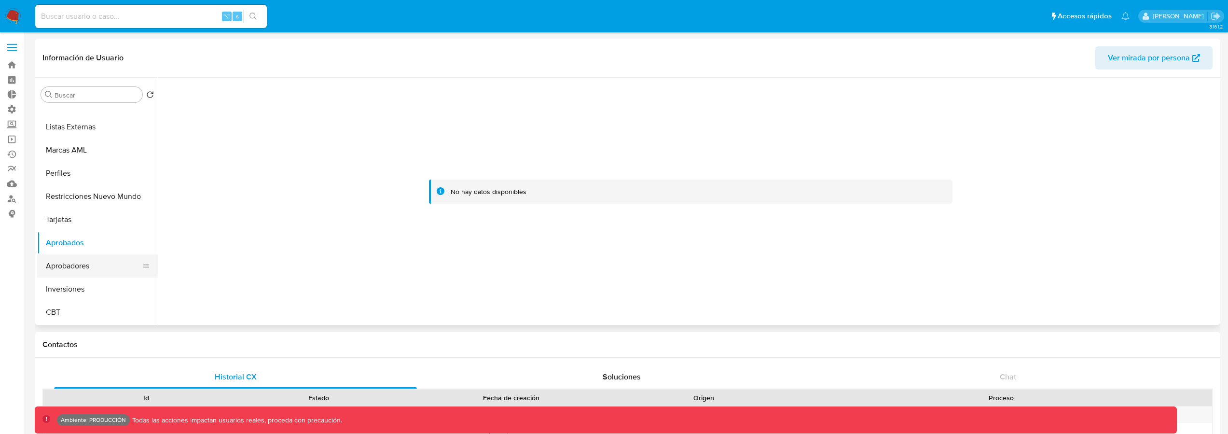 The image size is (1228, 434). Describe the element at coordinates (93, 420) in the screenshot. I see `p: Ambiente: PRODUCCIÓN` at that location.